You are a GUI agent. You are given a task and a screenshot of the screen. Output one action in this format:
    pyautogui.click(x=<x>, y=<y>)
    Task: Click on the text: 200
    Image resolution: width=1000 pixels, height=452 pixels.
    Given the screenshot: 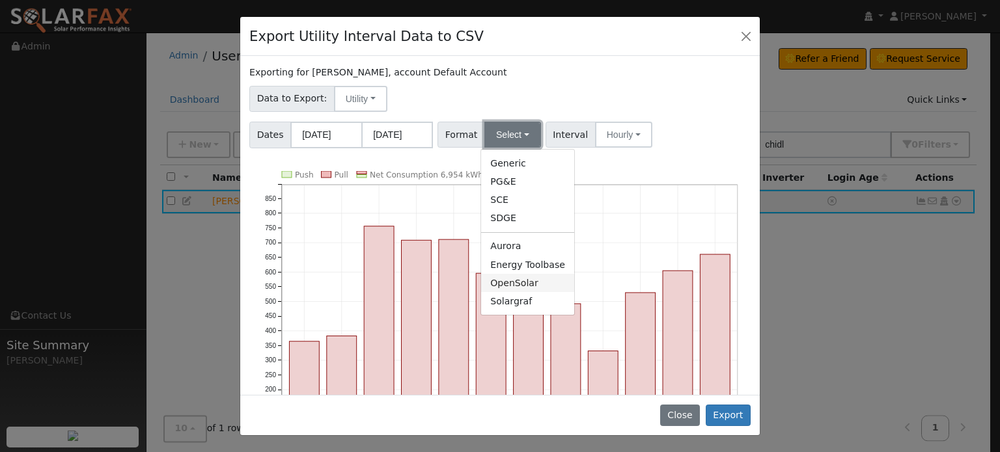 What is the action you would take?
    pyautogui.click(x=270, y=389)
    